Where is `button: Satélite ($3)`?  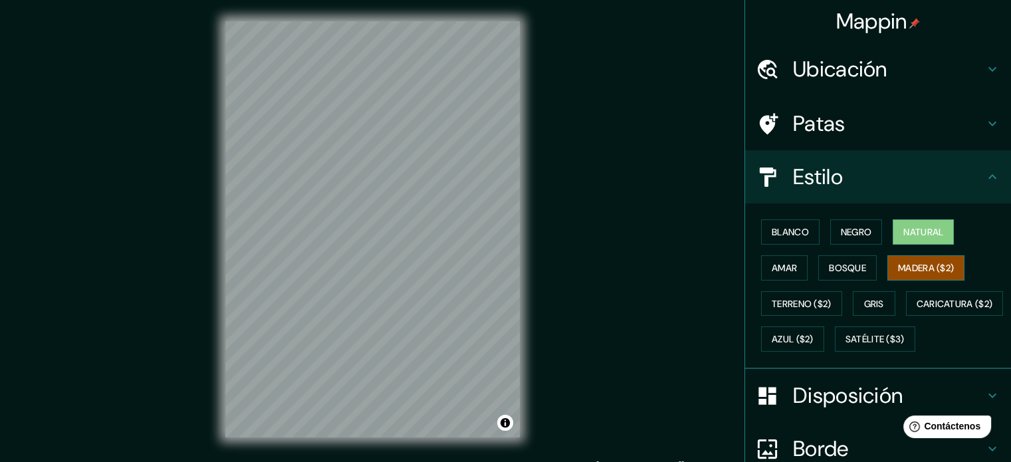 button: Satélite ($3) is located at coordinates (875, 339).